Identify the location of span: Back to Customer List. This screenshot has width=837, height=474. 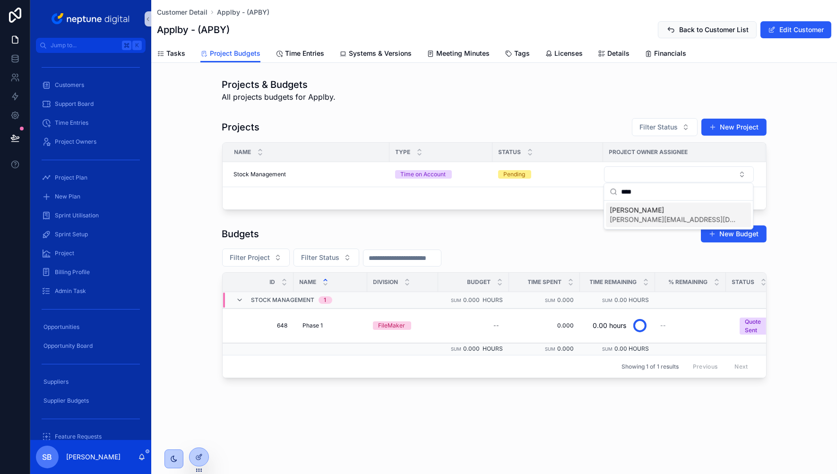
(714, 30).